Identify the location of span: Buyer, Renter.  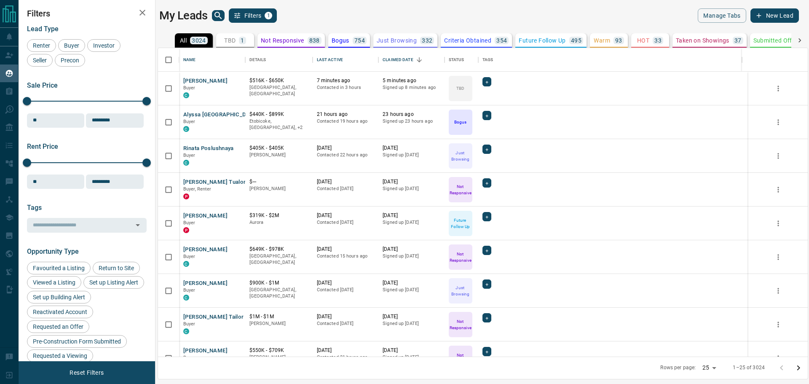
(197, 189).